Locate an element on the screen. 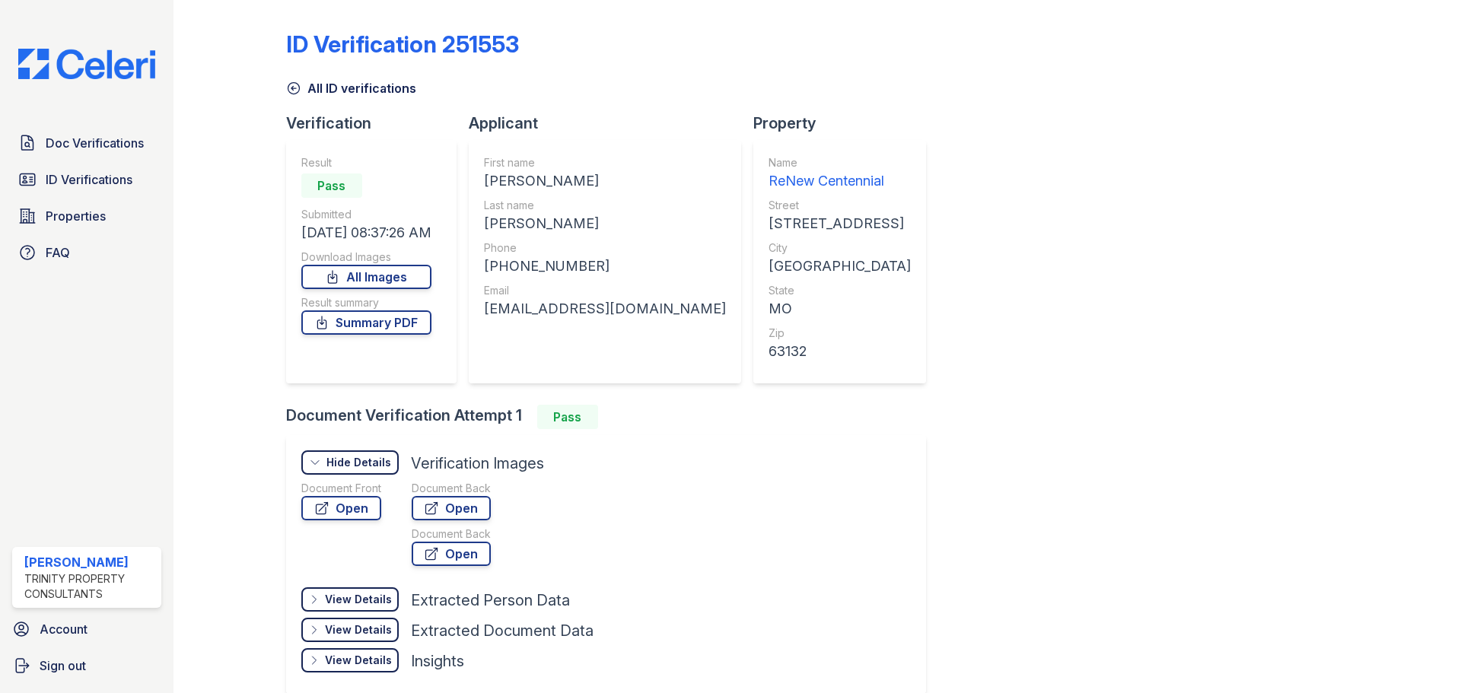  a: ID Verifications is located at coordinates (87, 180).